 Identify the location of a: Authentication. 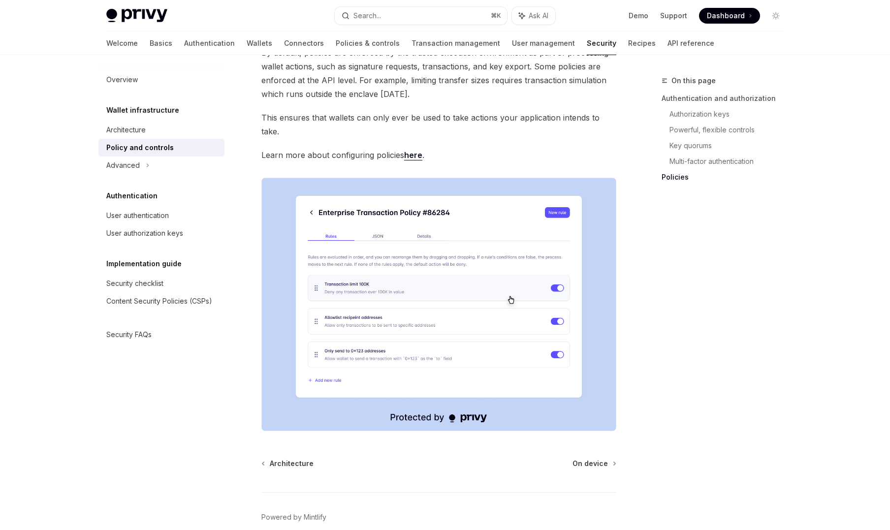
(209, 43).